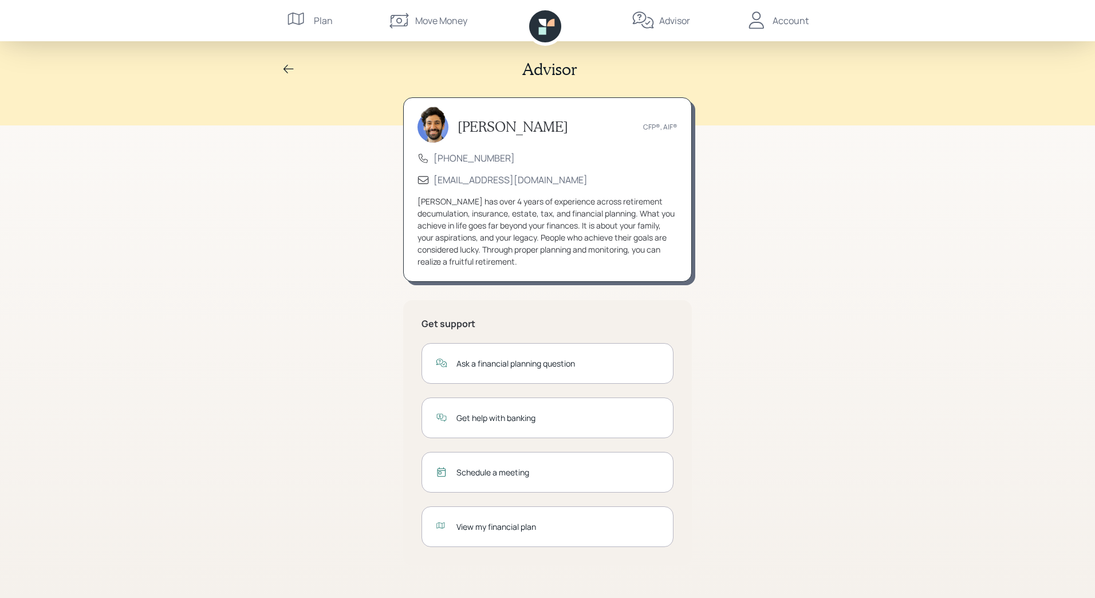 The height and width of the screenshot is (598, 1095). I want to click on h2: Advisor, so click(550, 69).